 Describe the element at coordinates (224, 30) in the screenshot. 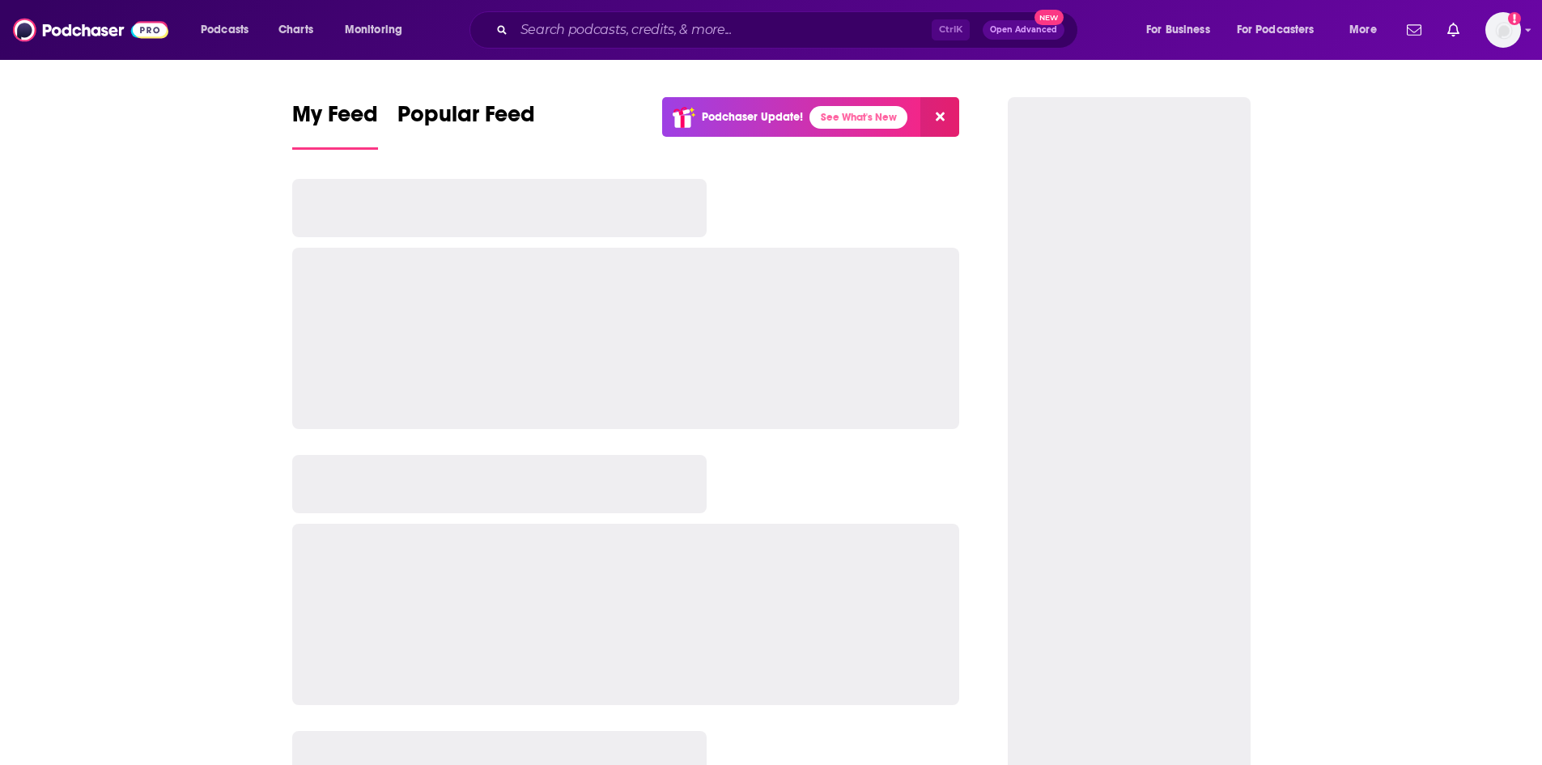

I see `span: Podcasts` at that location.